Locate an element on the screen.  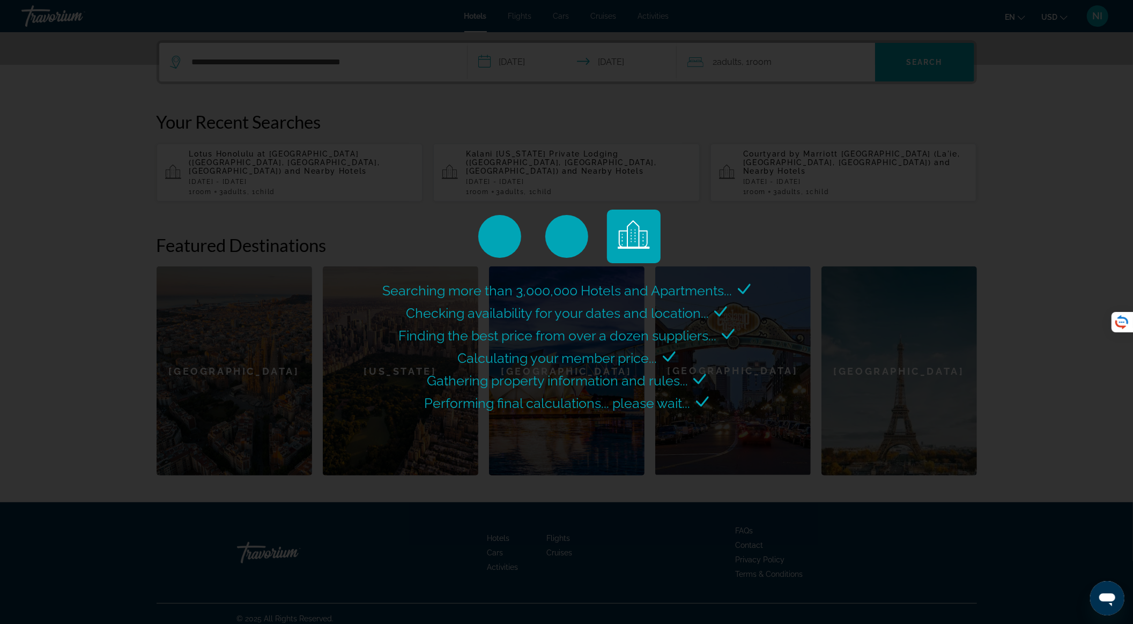
span: Checking availability for your dates and location... is located at coordinates (557, 313).